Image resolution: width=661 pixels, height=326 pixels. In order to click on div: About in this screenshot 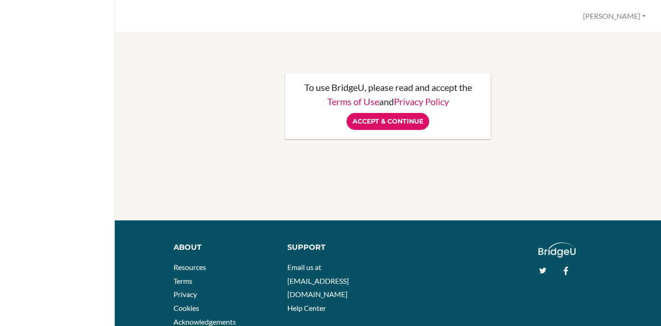, I will do `click(223, 247)`.